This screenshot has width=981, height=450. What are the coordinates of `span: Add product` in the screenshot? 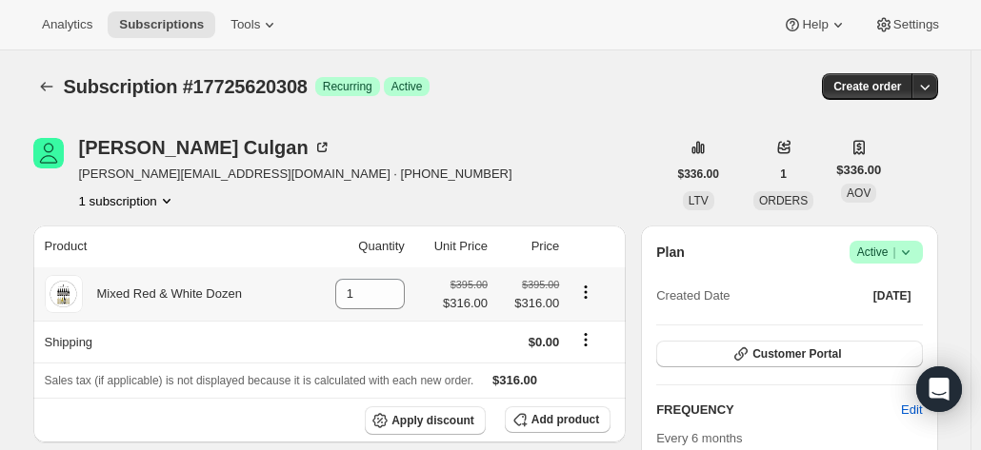 It's located at (565, 420).